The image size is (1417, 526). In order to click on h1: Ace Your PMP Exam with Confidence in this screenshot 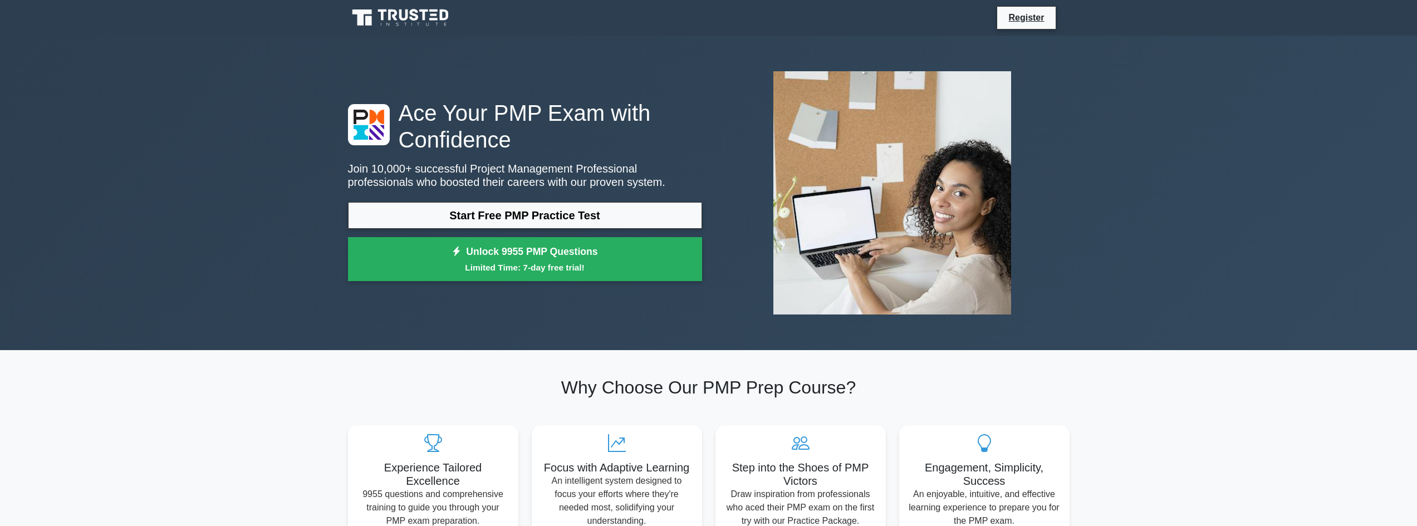, I will do `click(525, 126)`.